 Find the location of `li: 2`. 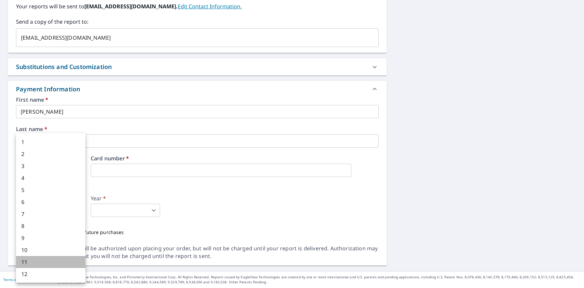

li: 2 is located at coordinates (51, 154).